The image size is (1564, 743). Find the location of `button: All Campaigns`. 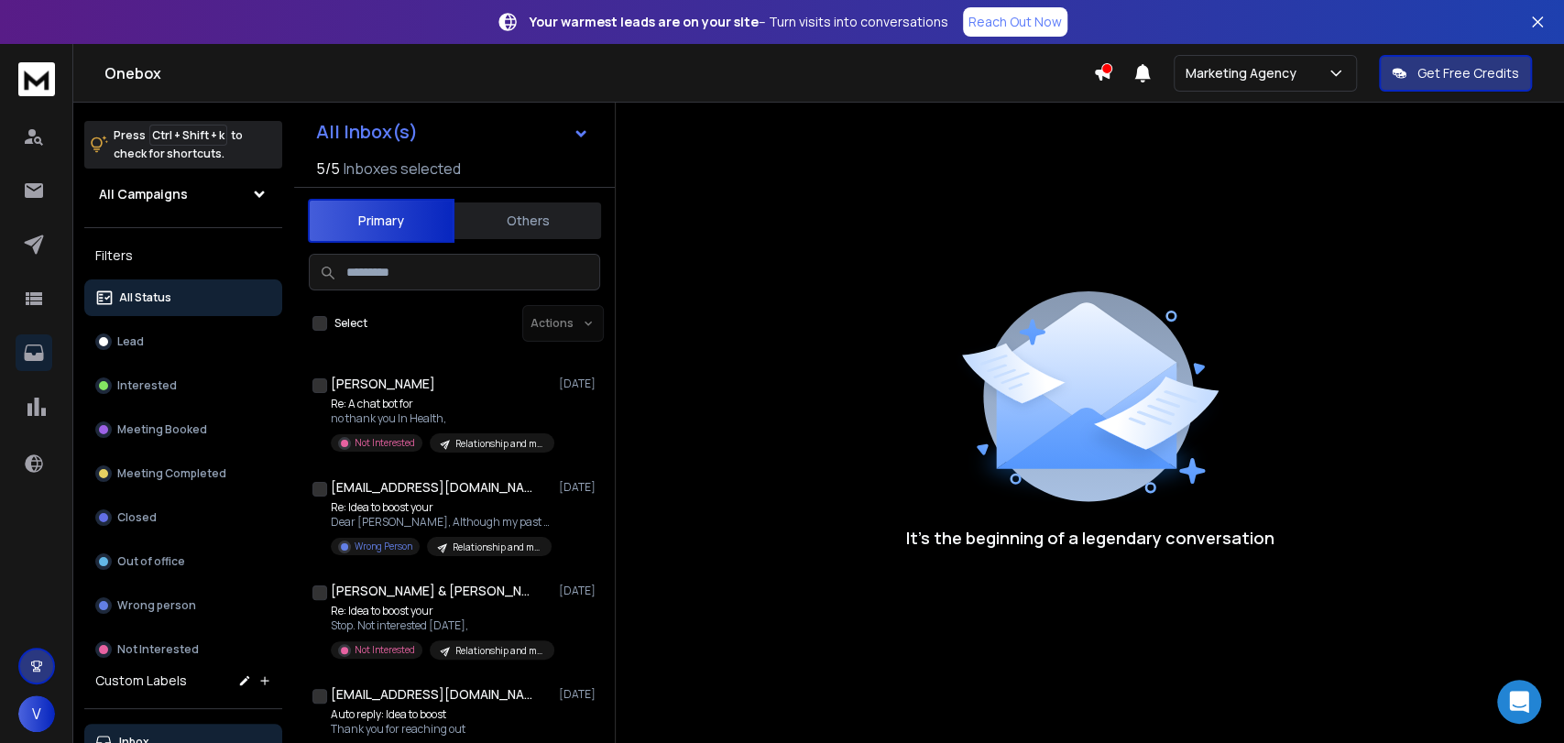

button: All Campaigns is located at coordinates (183, 194).